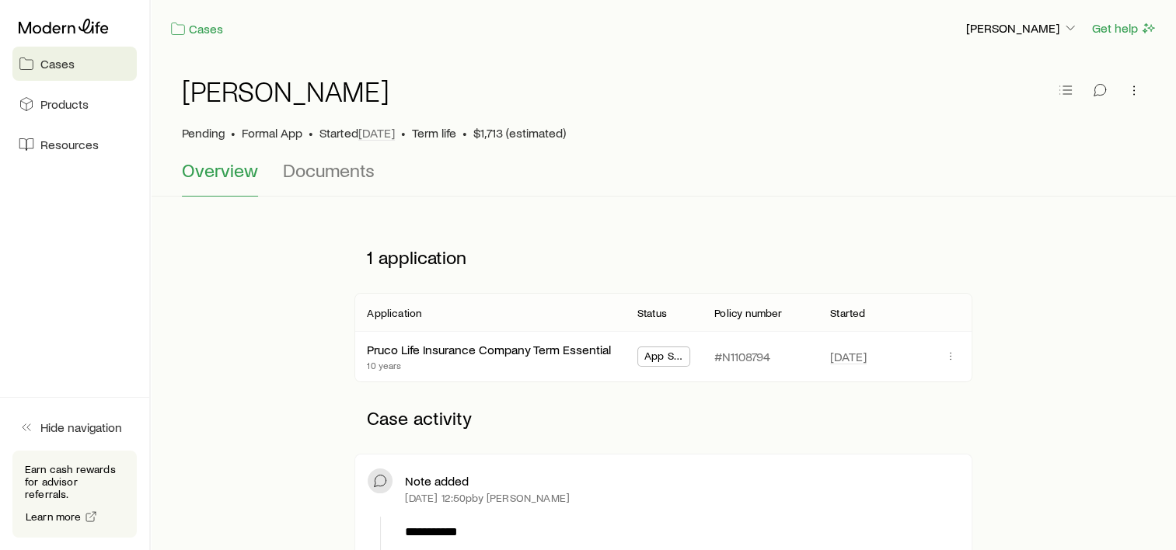  I want to click on button: Get help, so click(1124, 28).